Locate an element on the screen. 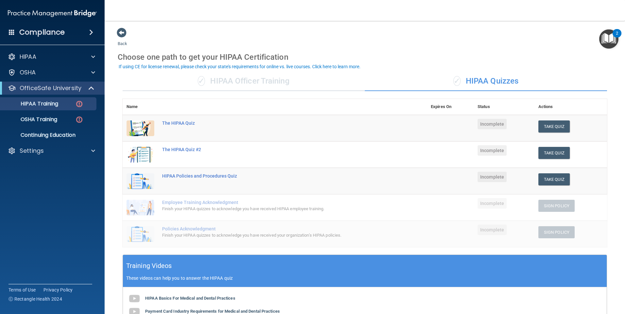 The width and height of the screenshot is (625, 314). a: OSHA is located at coordinates (51, 73).